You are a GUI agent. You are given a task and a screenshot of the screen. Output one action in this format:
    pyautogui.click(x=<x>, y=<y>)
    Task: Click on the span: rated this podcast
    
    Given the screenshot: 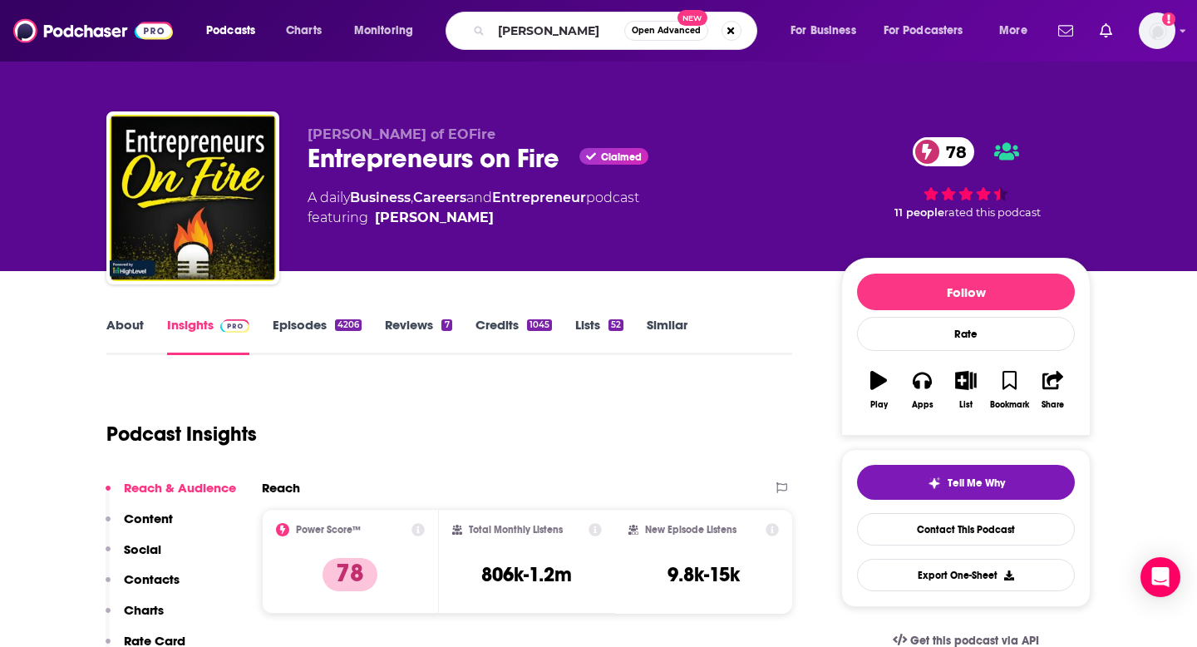 What is the action you would take?
    pyautogui.click(x=992, y=212)
    